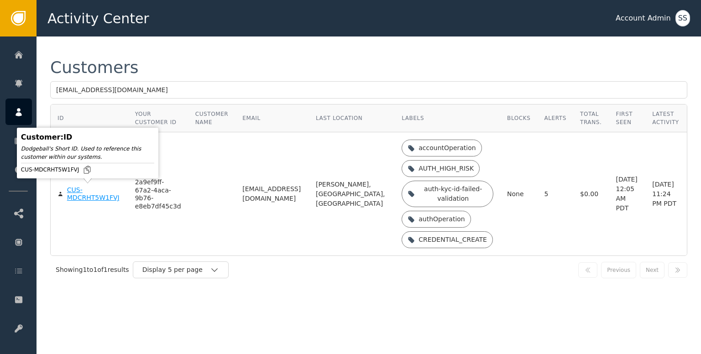  I want to click on div: 2a9ef9ff-67a2-4aca-9b76-e8eb7df45c3d, so click(158, 194).